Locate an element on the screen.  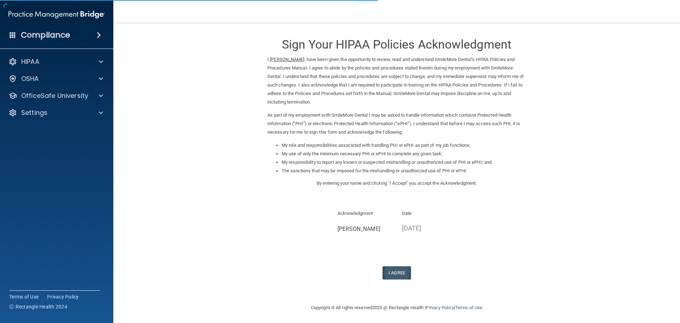
img: PMB logo is located at coordinates (57, 15).